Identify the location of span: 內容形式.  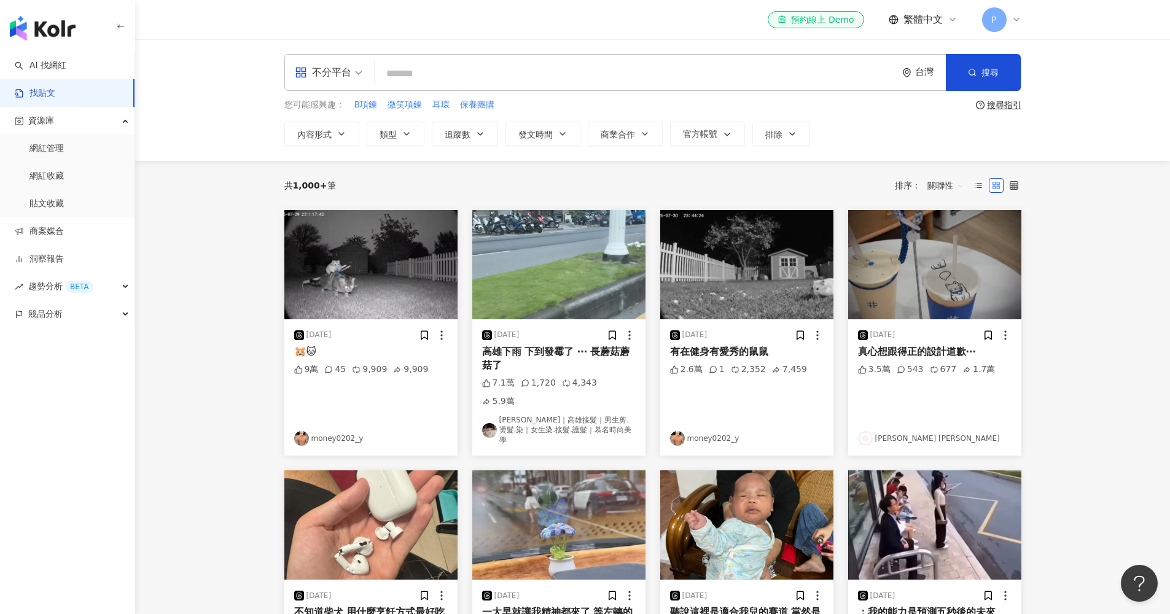
(315, 135).